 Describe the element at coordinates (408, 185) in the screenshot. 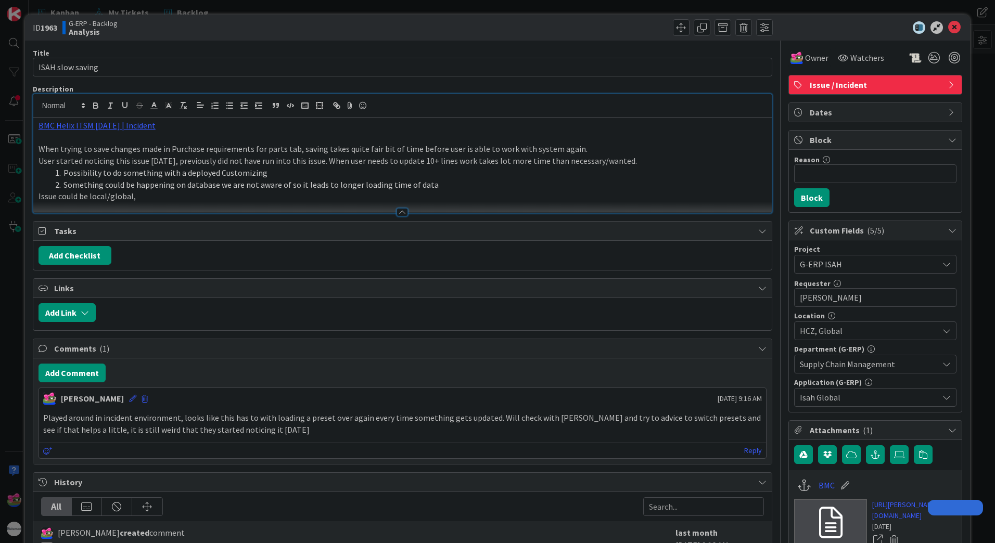

I see `li: Something could be happening on database we are not aware of so it leads to longer loading time o...` at that location.